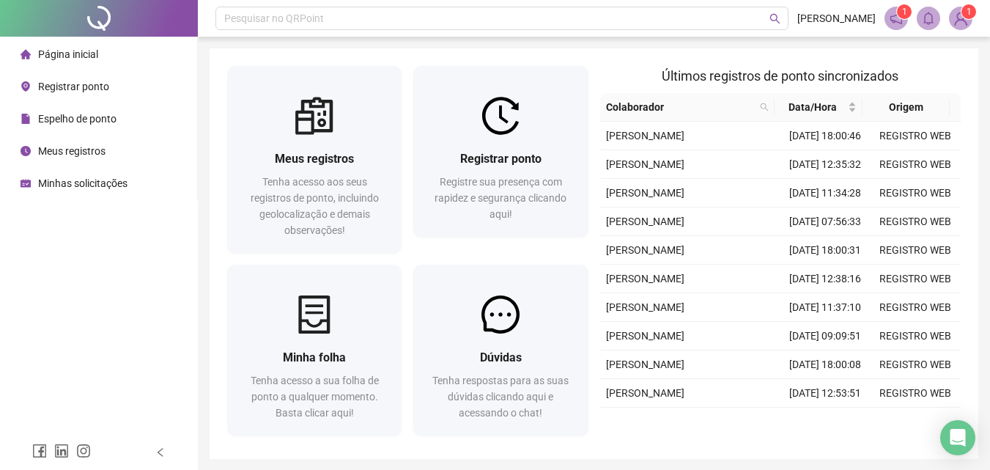 The height and width of the screenshot is (470, 990). What do you see at coordinates (83, 183) in the screenshot?
I see `span: Minhas solicitações` at bounding box center [83, 183].